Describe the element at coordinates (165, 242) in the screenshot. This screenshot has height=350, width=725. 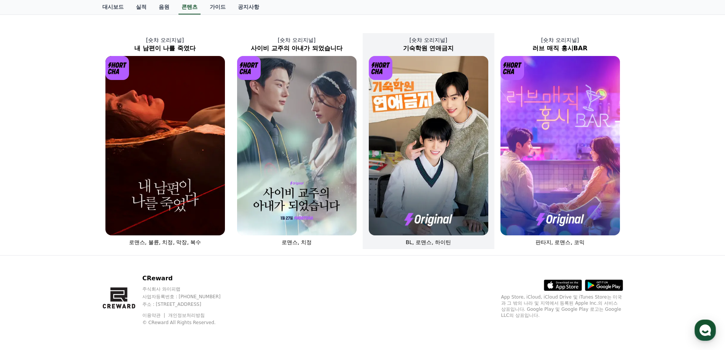
I see `span: 로맨스, 불륜, 치정, 막장, 복수` at that location.